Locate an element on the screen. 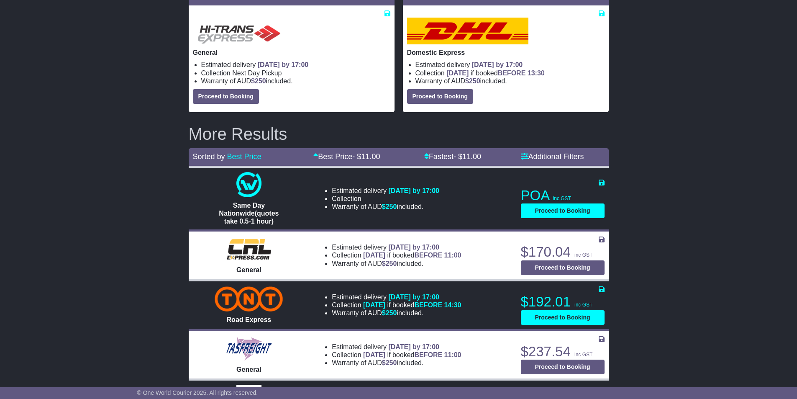  a: Additional Filters is located at coordinates (552, 156).